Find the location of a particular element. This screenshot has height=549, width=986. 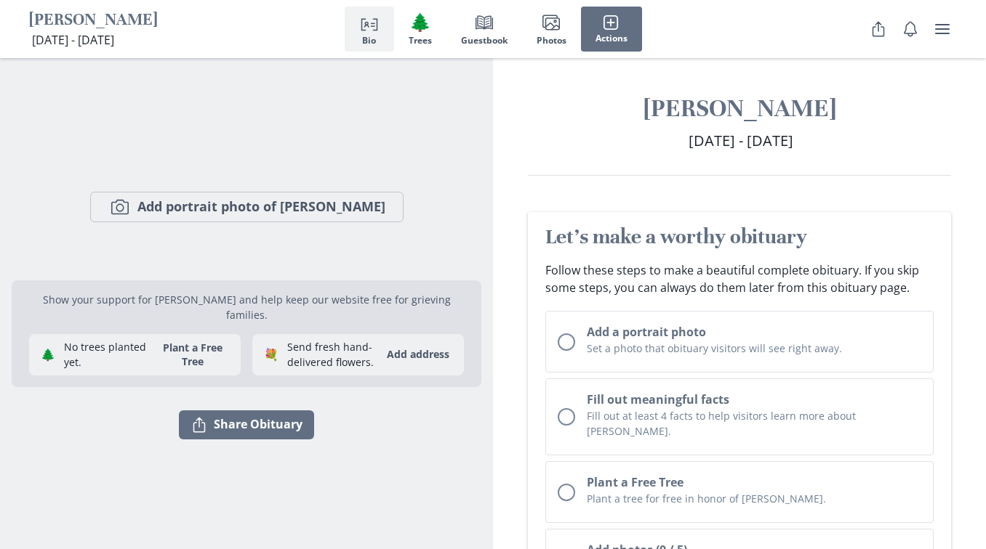

span: Photos is located at coordinates (551, 41).